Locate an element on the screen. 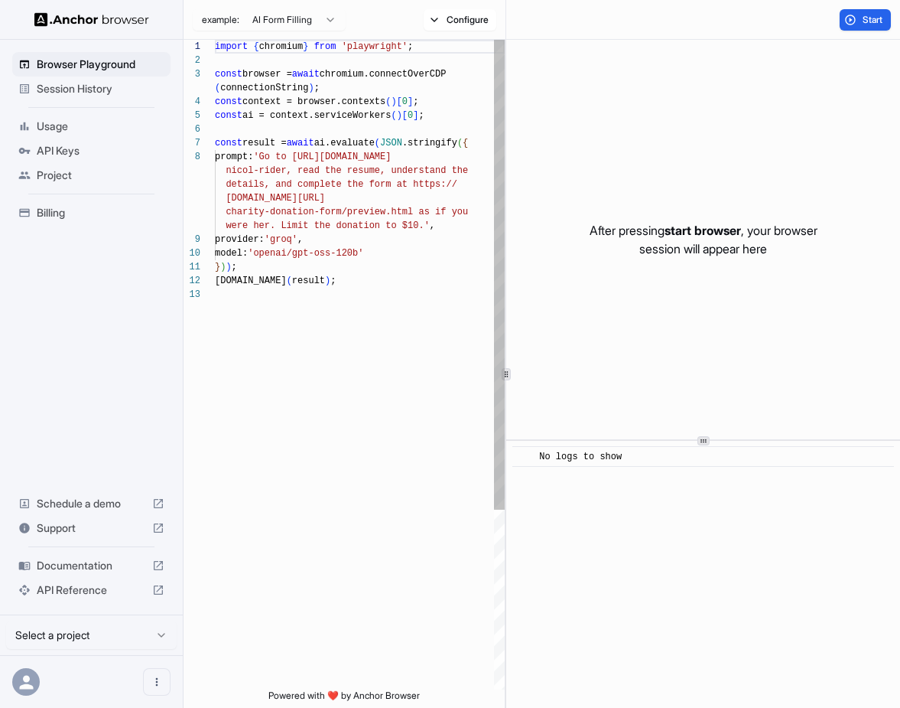 The width and height of the screenshot is (900, 708). div: API Reference is located at coordinates (91, 590).